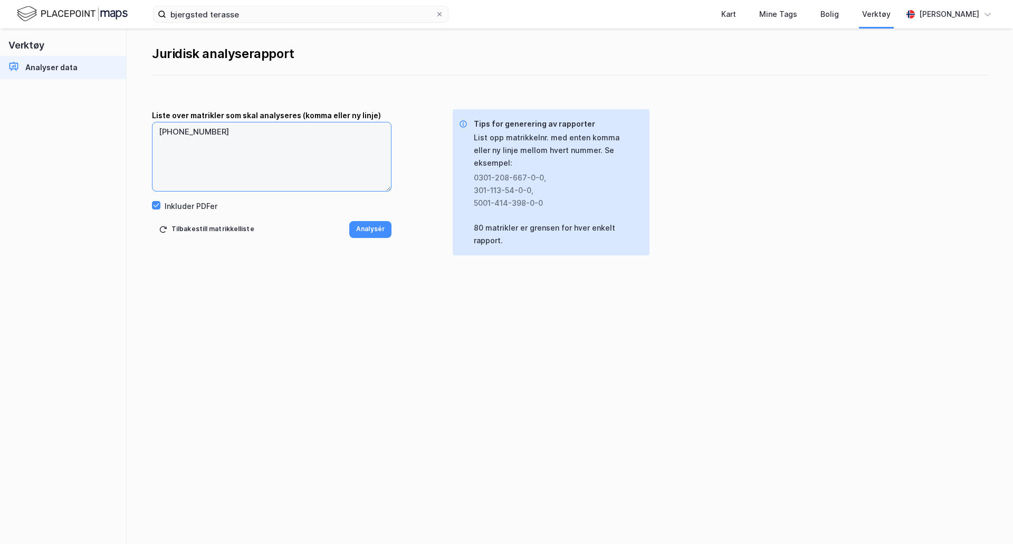 This screenshot has width=1013, height=544. What do you see at coordinates (553, 203) in the screenshot?
I see `div: 5001-414-398-0-0` at bounding box center [553, 203].